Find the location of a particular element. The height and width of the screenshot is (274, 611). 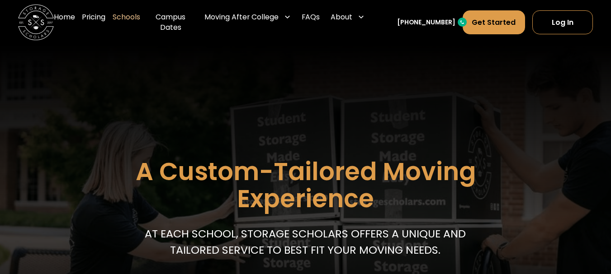

a: Log In is located at coordinates (562, 22).